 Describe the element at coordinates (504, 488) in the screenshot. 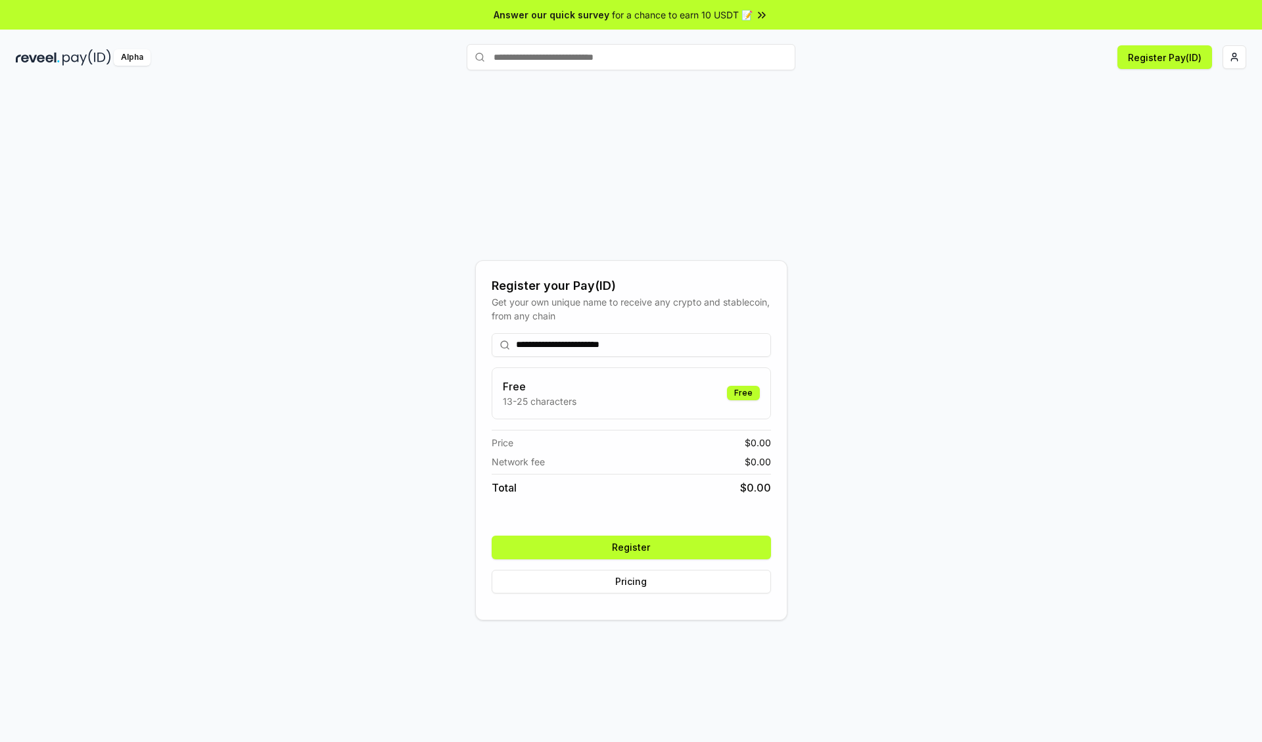

I see `span: Total` at that location.